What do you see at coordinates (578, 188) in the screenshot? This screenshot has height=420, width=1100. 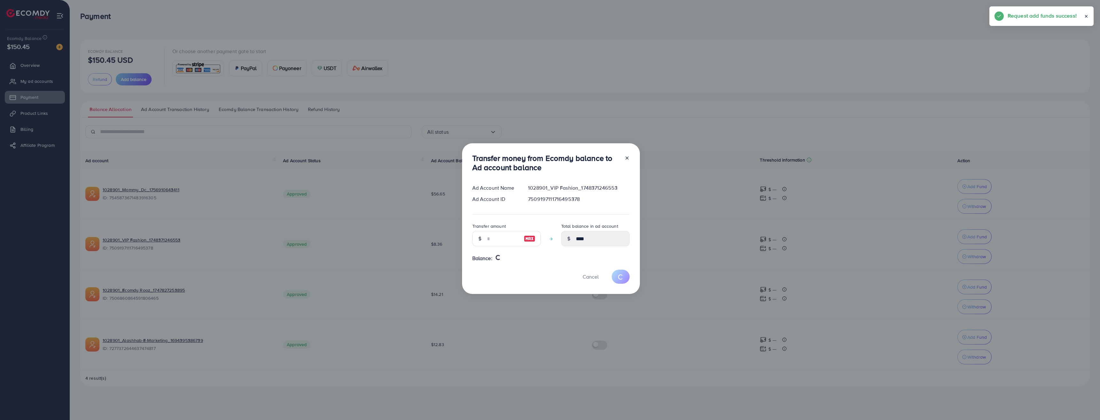 I see `div: 1028901_VIP Fashion_1748371246553` at bounding box center [578, 188].